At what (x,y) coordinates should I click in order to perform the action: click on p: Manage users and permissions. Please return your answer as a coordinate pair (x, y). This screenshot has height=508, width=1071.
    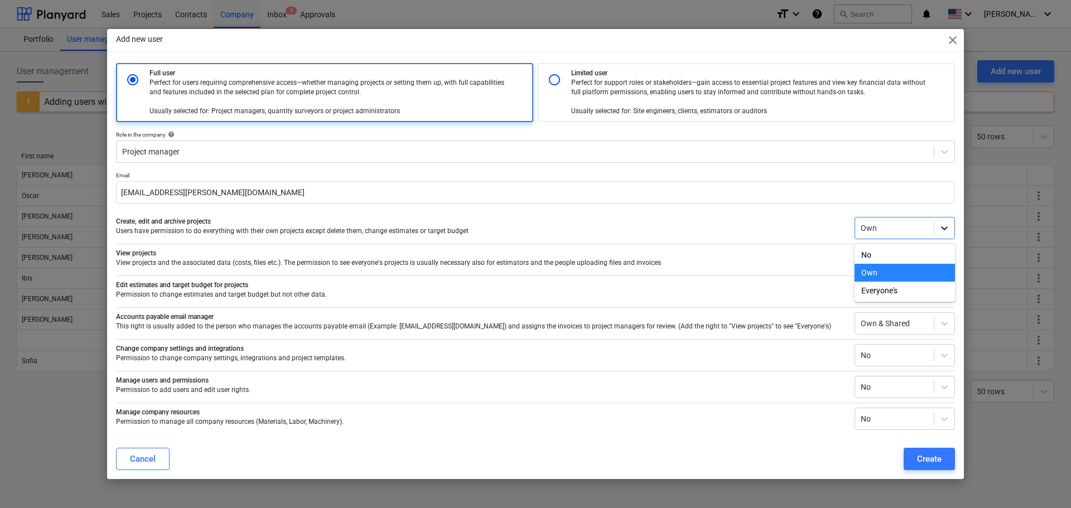
    Looking at the image, I should click on (481, 380).